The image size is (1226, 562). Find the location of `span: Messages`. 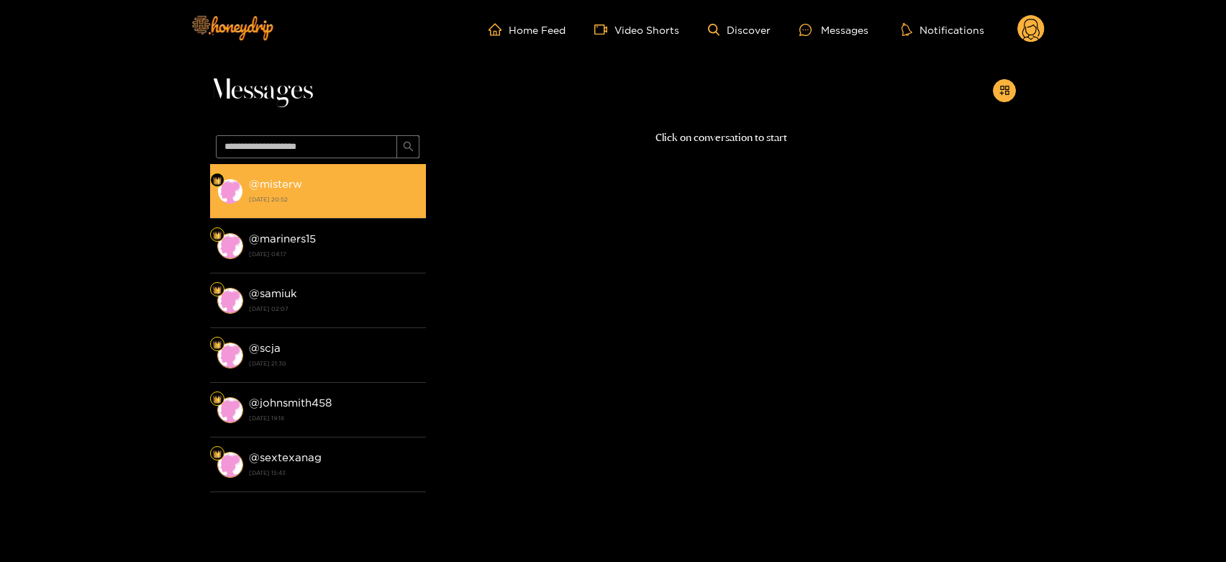

span: Messages is located at coordinates (261, 91).